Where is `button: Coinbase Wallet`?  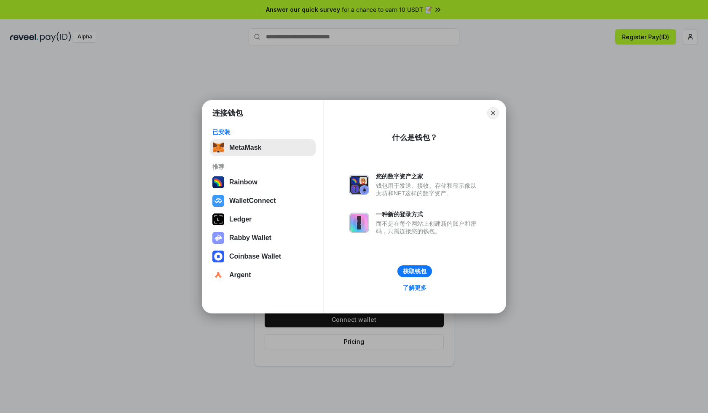
button: Coinbase Wallet is located at coordinates (263, 256).